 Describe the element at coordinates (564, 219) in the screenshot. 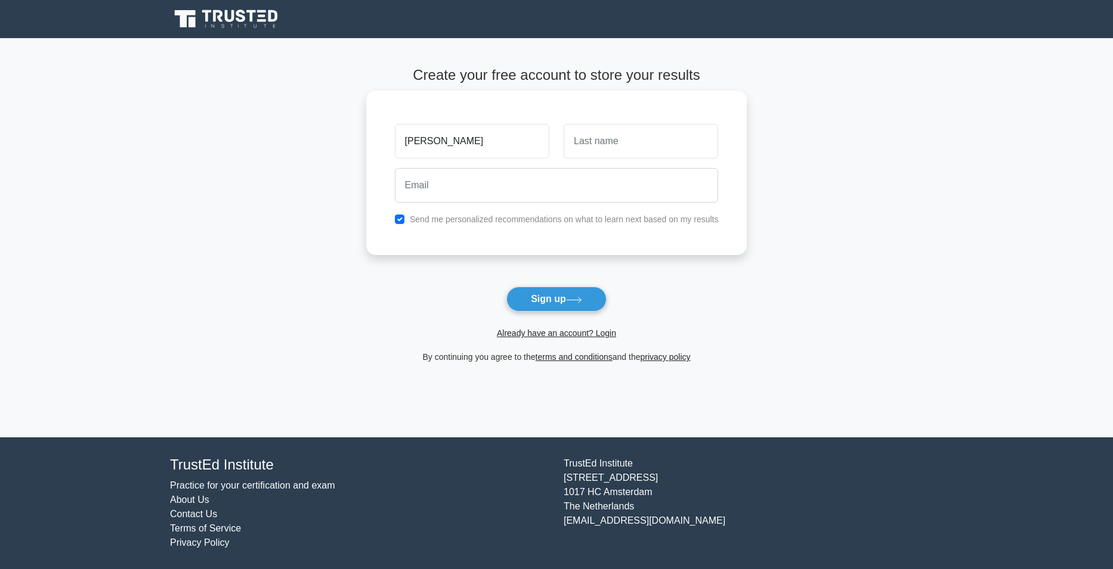

I see `label: Send me personalized recommendations on what to learn next based on my results` at that location.